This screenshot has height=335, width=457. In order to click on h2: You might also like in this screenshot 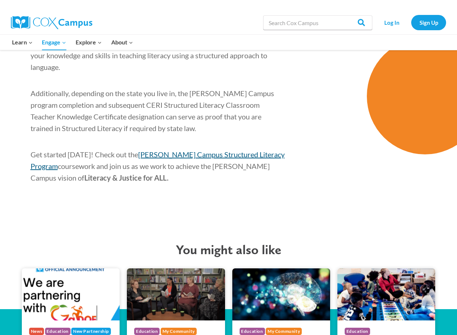, I will do `click(228, 249)`.